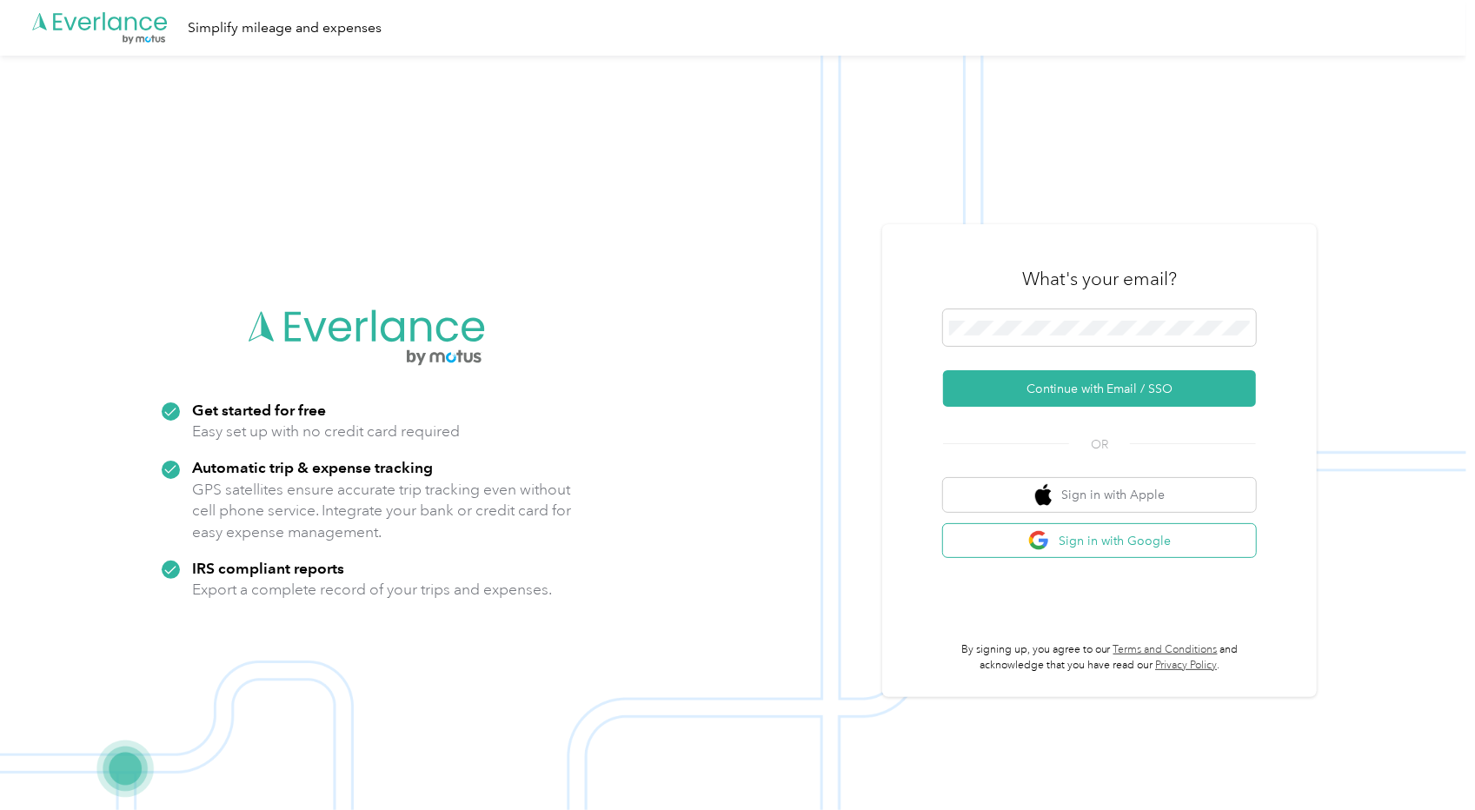 The width and height of the screenshot is (1475, 810). I want to click on strong: Automatic trip & expense tracking, so click(312, 467).